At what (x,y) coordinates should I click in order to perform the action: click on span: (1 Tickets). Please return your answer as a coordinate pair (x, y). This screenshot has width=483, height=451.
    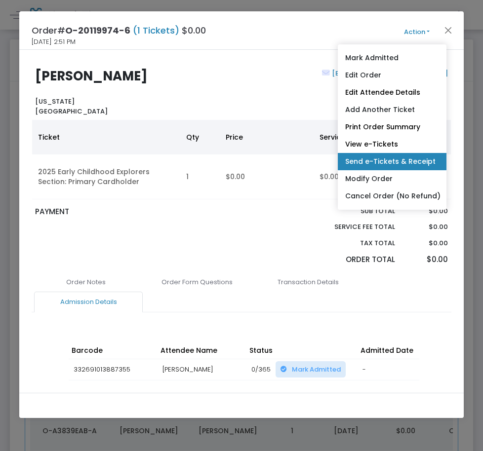
    Looking at the image, I should click on (156, 30).